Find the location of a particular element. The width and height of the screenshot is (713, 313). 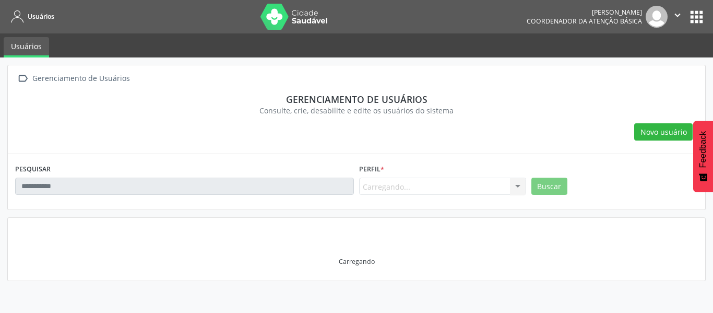

div: Carregando is located at coordinates (356, 261).